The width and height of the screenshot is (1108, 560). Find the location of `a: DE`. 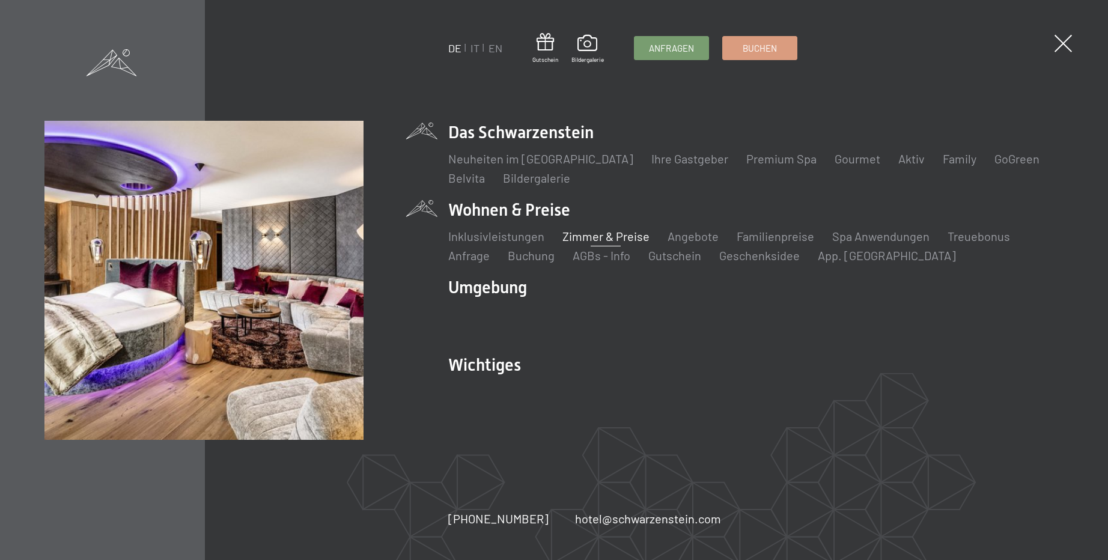

a: DE is located at coordinates (455, 48).